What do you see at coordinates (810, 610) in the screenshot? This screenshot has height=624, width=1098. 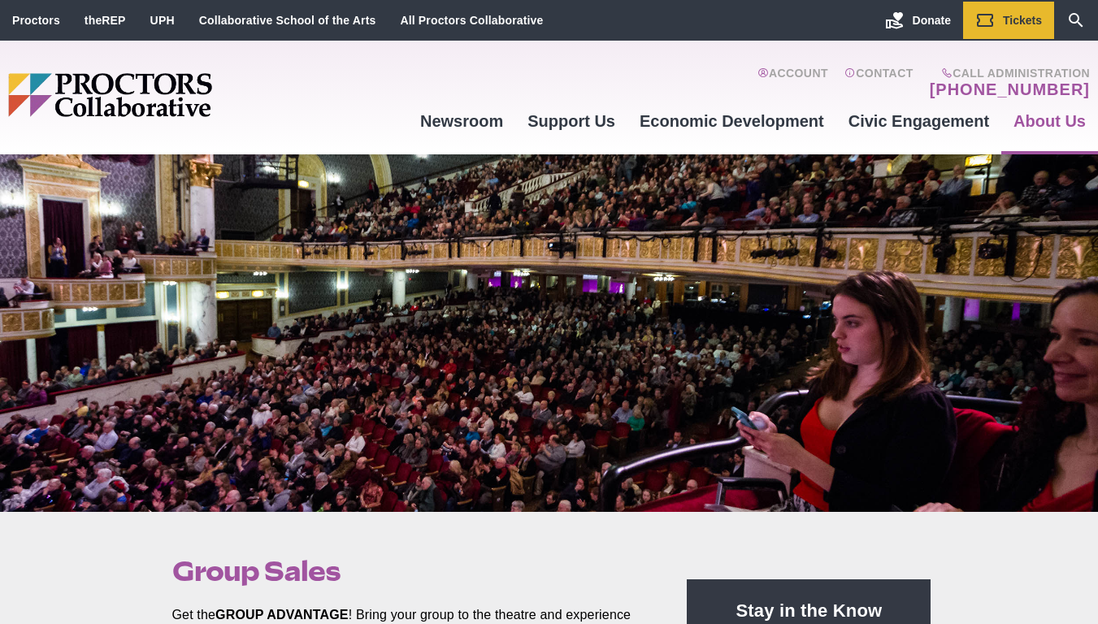 I see `strong: Stay in the Know` at bounding box center [810, 610].